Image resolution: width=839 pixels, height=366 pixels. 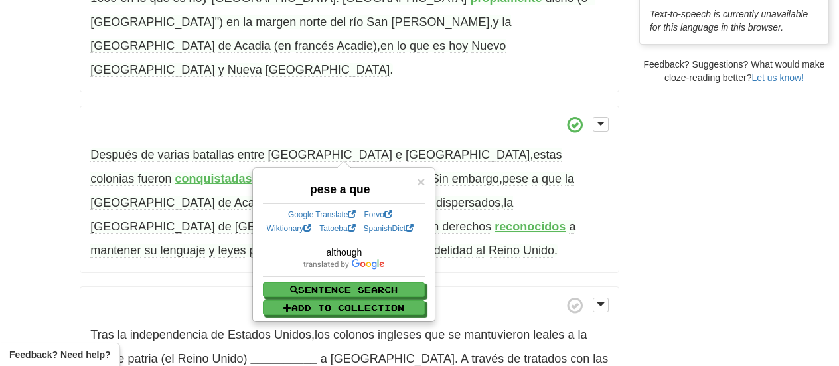 I want to click on span: pese, so click(x=515, y=178).